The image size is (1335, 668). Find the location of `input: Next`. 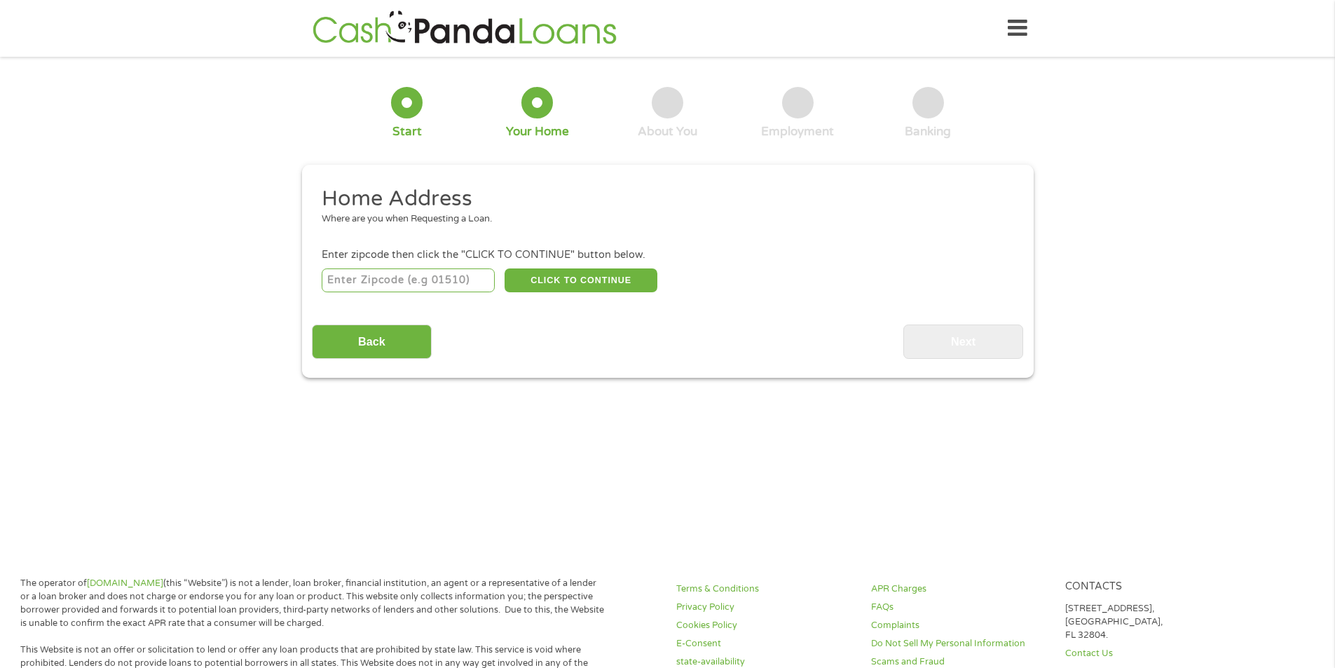

input: Next is located at coordinates (963, 341).